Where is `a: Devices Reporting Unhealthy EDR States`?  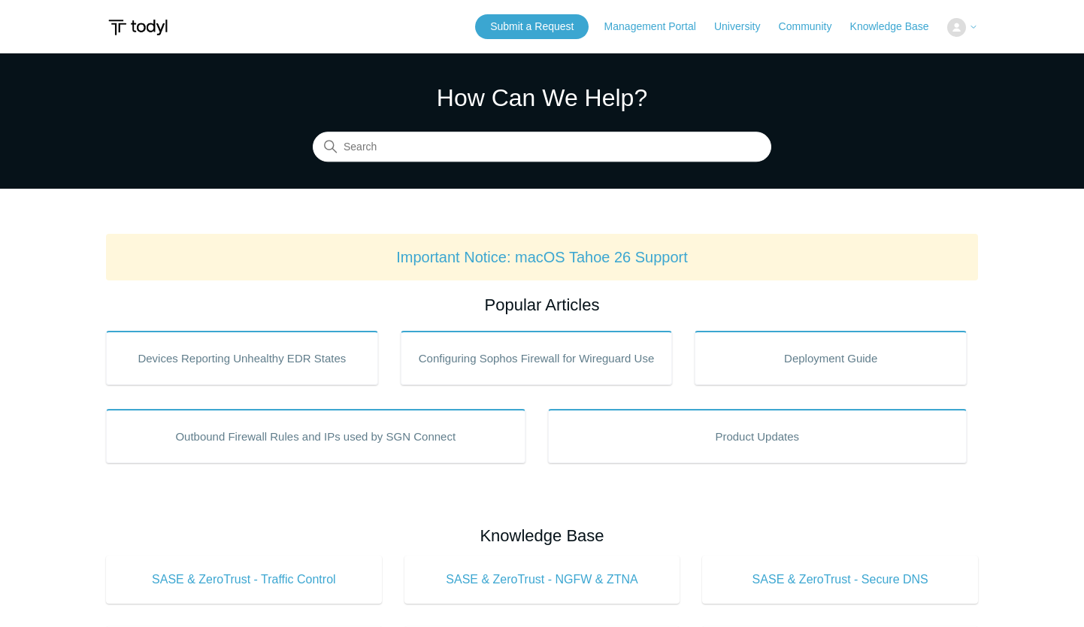
a: Devices Reporting Unhealthy EDR States is located at coordinates (242, 358).